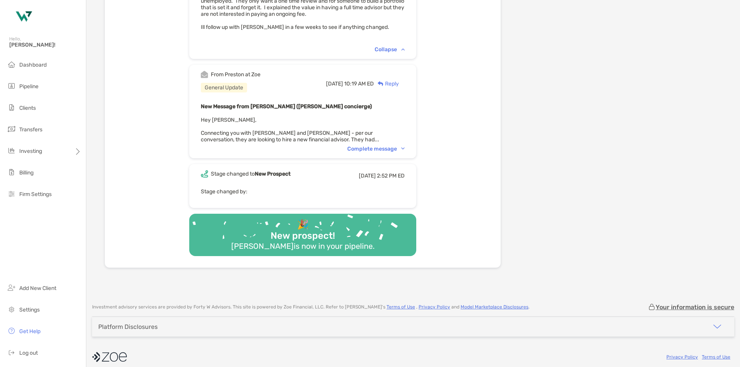 This screenshot has height=367, width=740. I want to click on img: investing icon, so click(12, 151).